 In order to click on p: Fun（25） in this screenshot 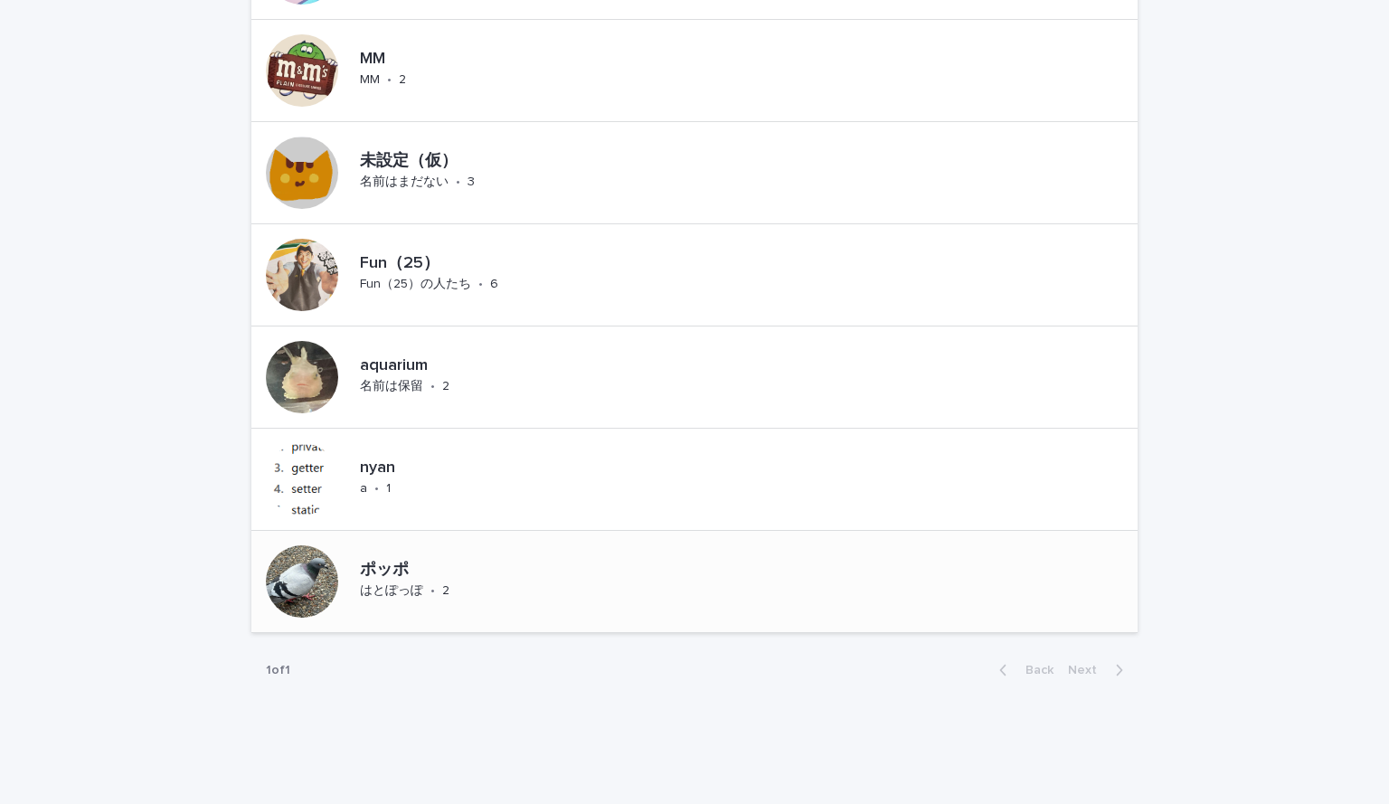, I will do `click(468, 264)`.